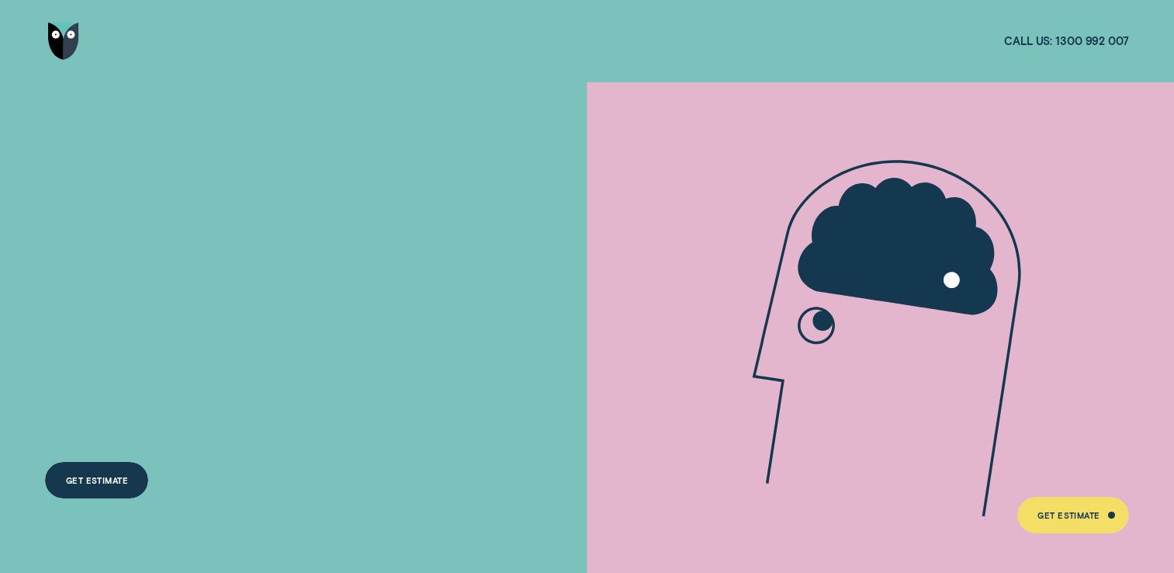 This screenshot has width=1174, height=573. I want to click on a: Call us:1300 992 007, so click(1066, 41).